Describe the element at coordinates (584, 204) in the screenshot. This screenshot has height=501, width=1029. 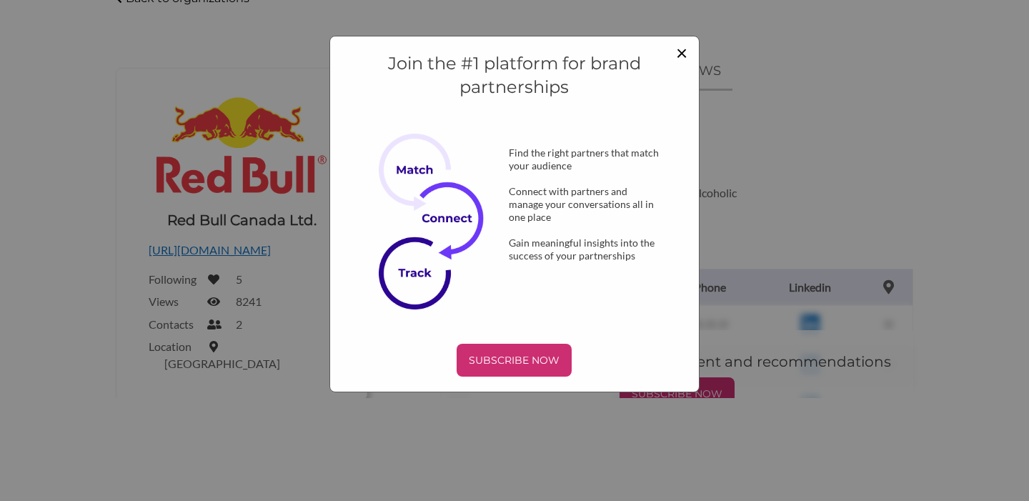
I see `div: Connect with partners and manage your conversations all in one place` at that location.